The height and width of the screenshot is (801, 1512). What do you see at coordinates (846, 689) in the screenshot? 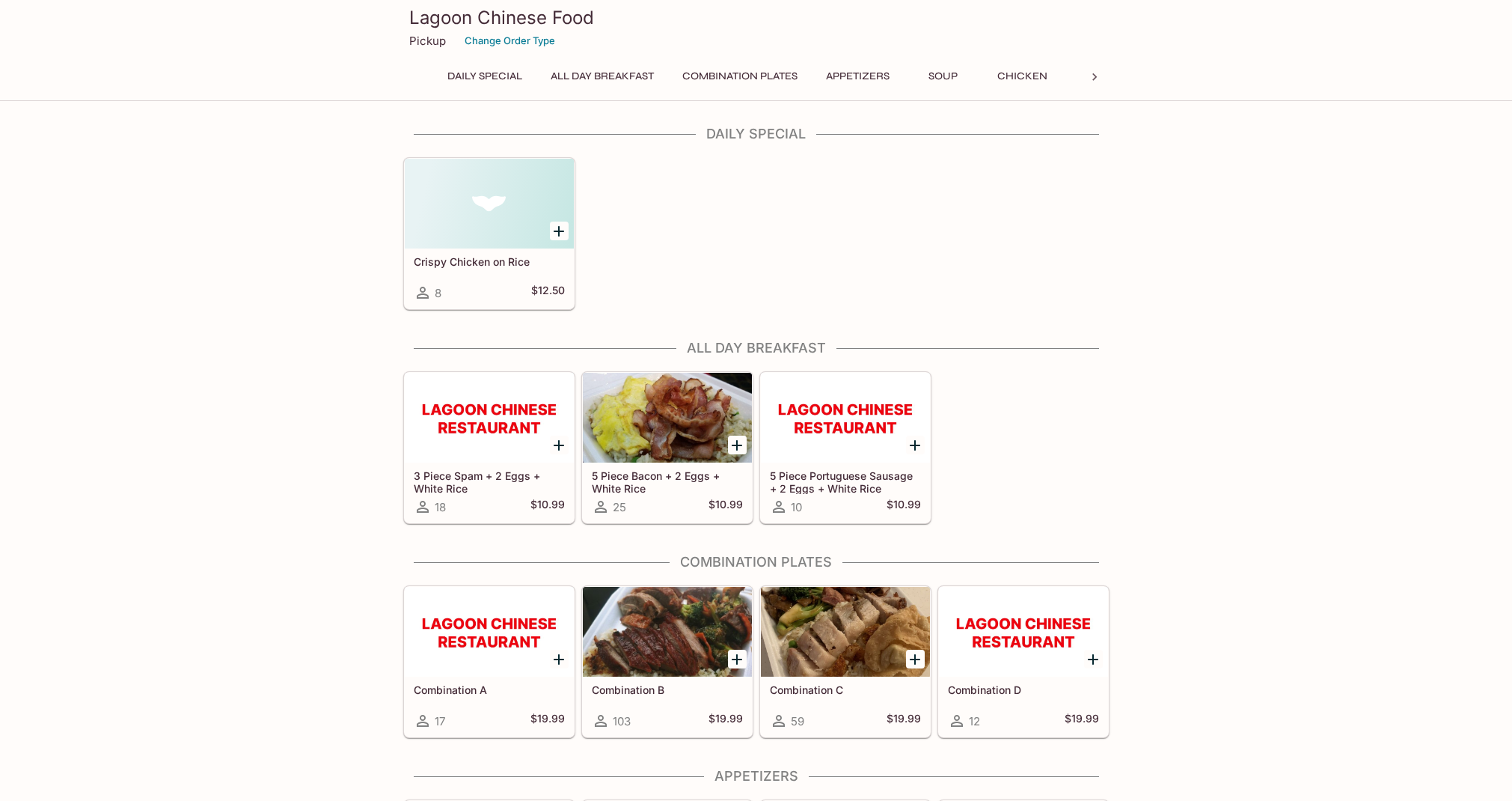
I see `h5: Combination C` at bounding box center [846, 689].